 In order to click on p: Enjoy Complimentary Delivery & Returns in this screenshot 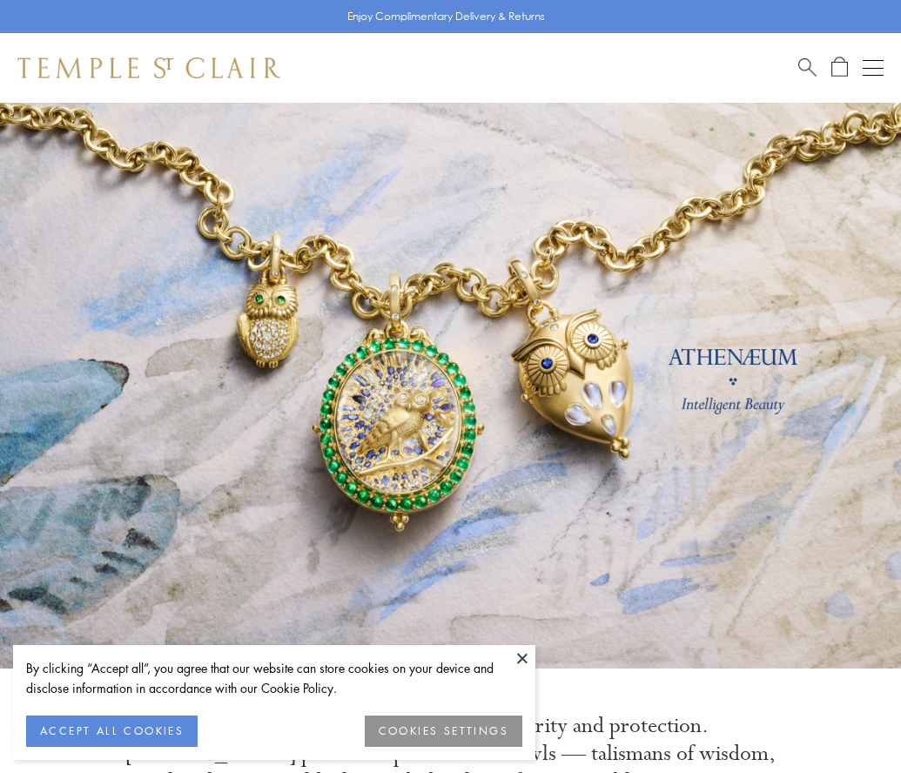, I will do `click(446, 17)`.